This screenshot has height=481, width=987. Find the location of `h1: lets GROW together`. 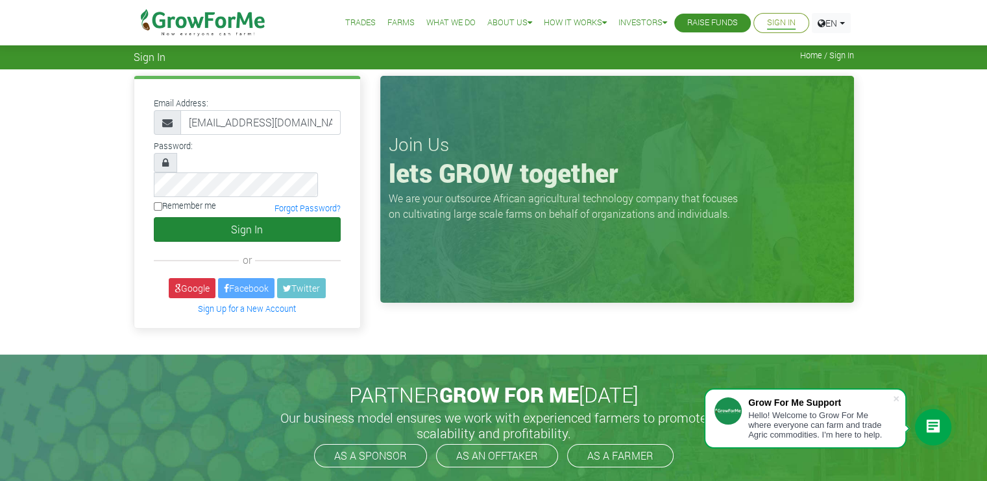

h1: lets GROW together is located at coordinates (617, 173).